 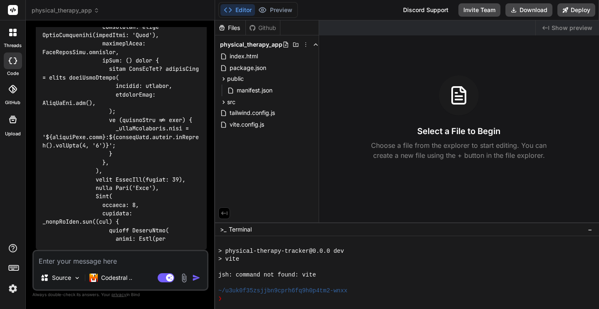 I want to click on span: Terminal, so click(x=240, y=229).